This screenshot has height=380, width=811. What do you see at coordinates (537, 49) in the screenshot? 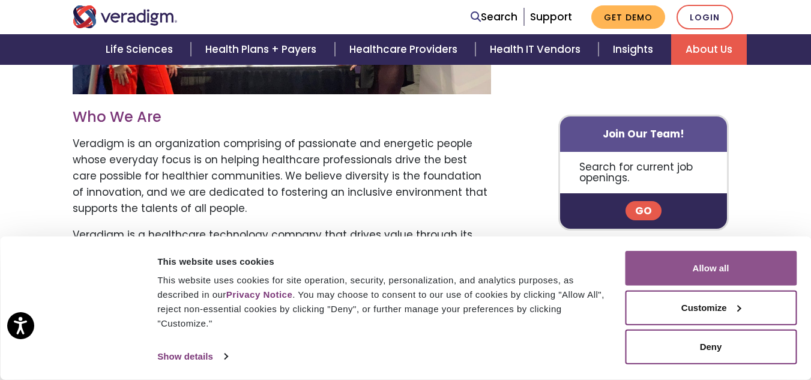
I see `a: Health IT Vendors` at bounding box center [537, 49].